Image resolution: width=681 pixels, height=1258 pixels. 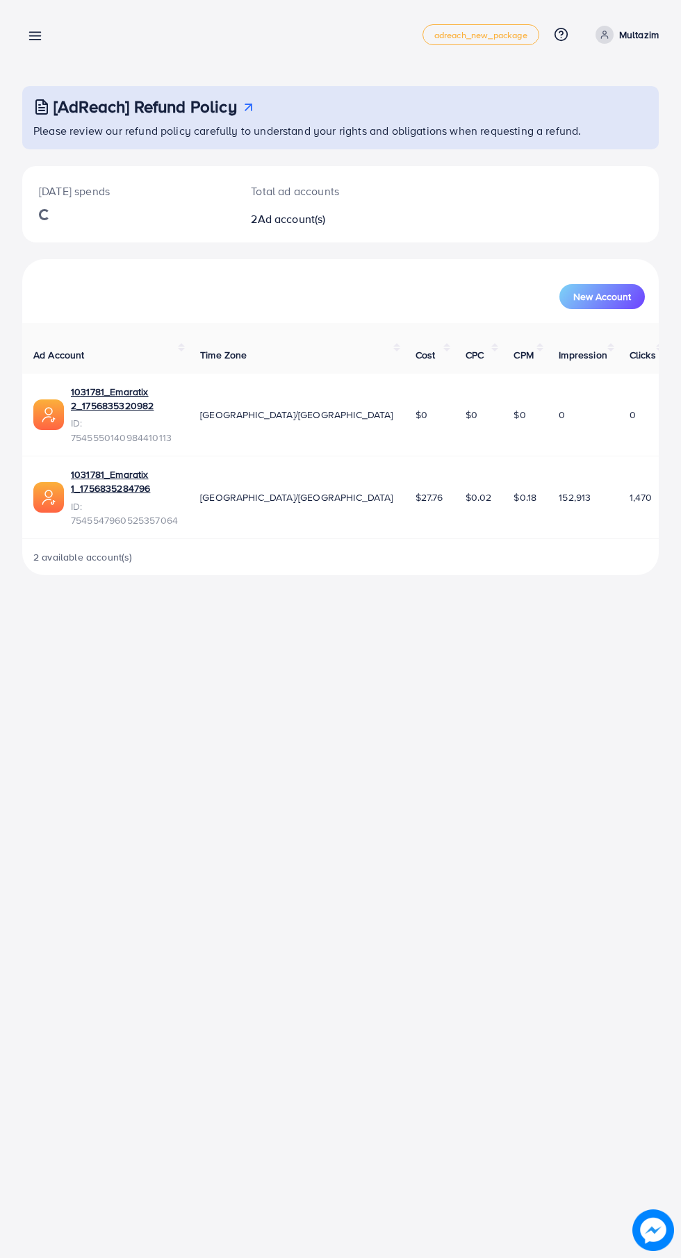 I want to click on span: $0.02, so click(x=479, y=498).